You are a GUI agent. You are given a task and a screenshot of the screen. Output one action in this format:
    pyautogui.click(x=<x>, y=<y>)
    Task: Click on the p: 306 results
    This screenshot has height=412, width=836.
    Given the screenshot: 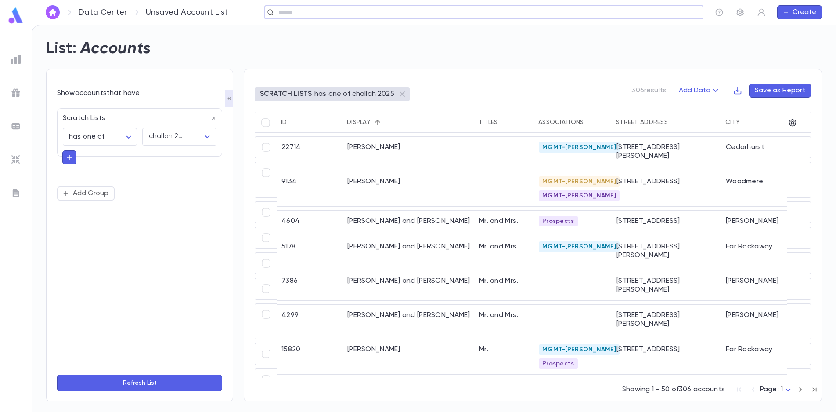 What is the action you would take?
    pyautogui.click(x=649, y=91)
    